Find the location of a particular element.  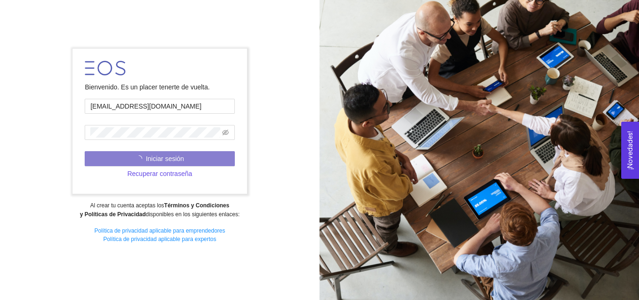

span: Recuperar contraseña is located at coordinates (160, 174).